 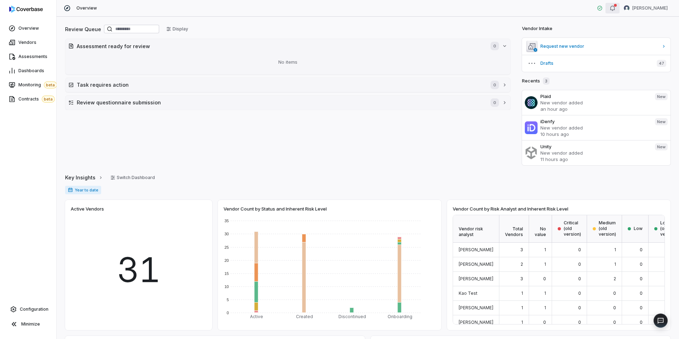 I want to click on span: Vendors, so click(x=27, y=42).